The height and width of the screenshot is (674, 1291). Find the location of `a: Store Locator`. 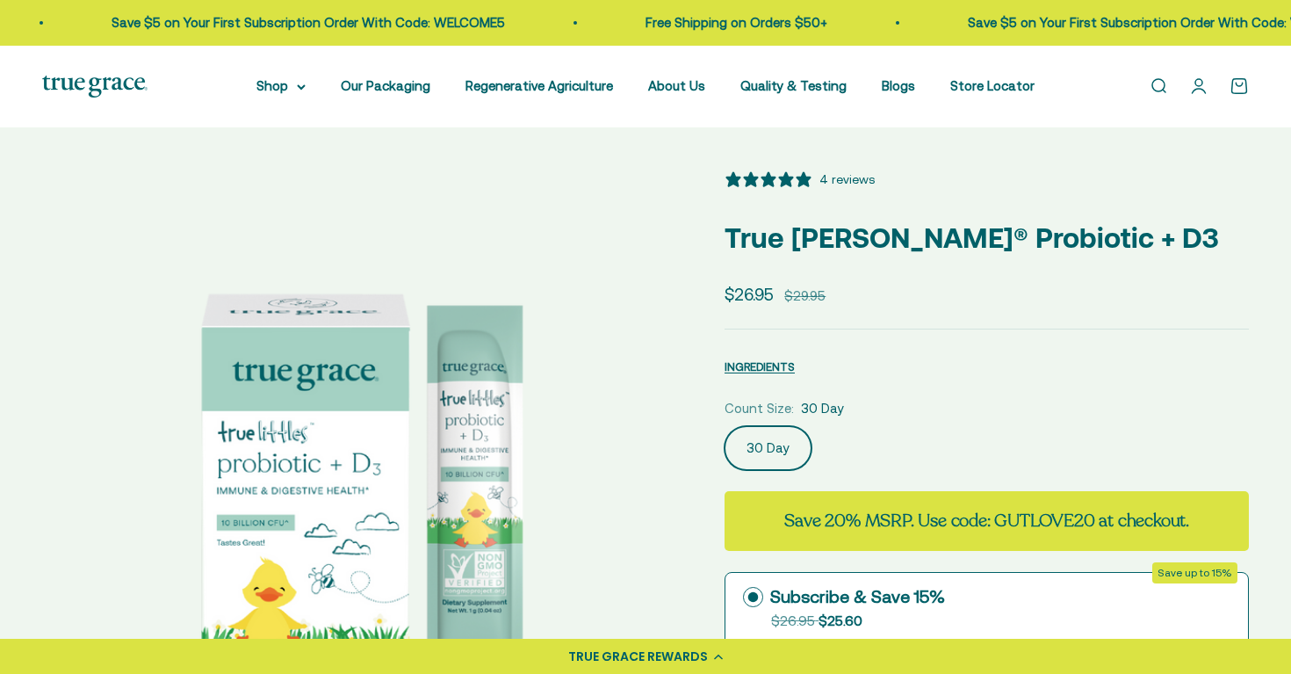

a: Store Locator is located at coordinates (992, 85).